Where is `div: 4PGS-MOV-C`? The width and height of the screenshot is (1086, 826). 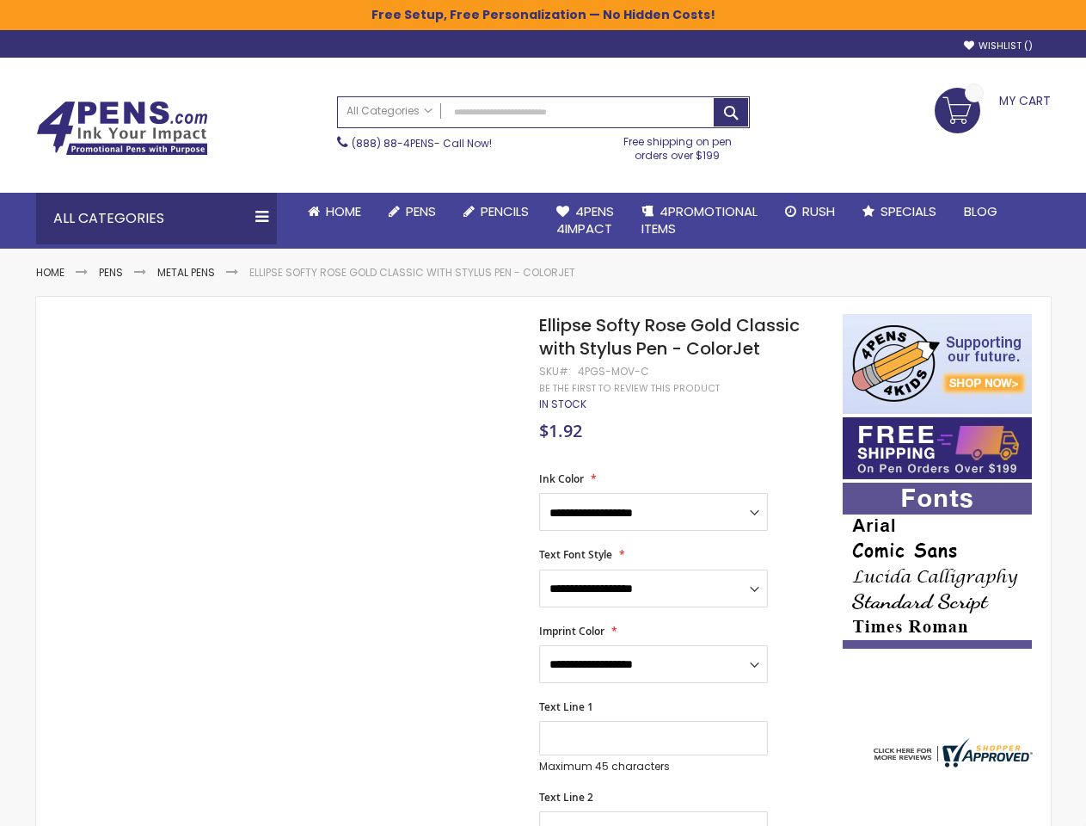
div: 4PGS-MOV-C is located at coordinates (613, 372).